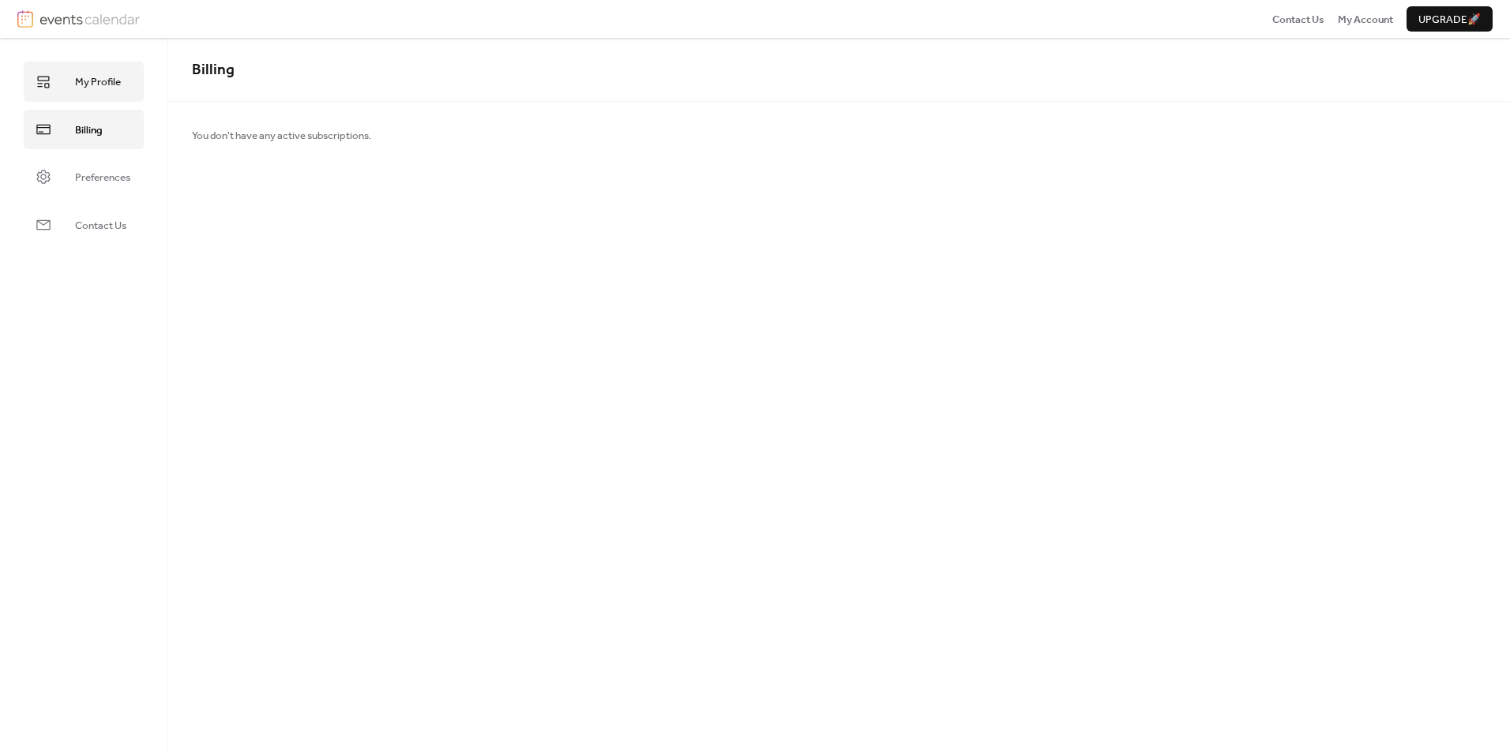 The image size is (1510, 753). I want to click on a: Billing, so click(84, 129).